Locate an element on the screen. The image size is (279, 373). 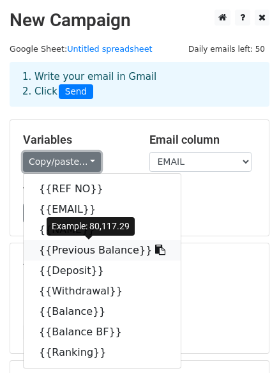
a: Copy/paste... is located at coordinates (62, 162).